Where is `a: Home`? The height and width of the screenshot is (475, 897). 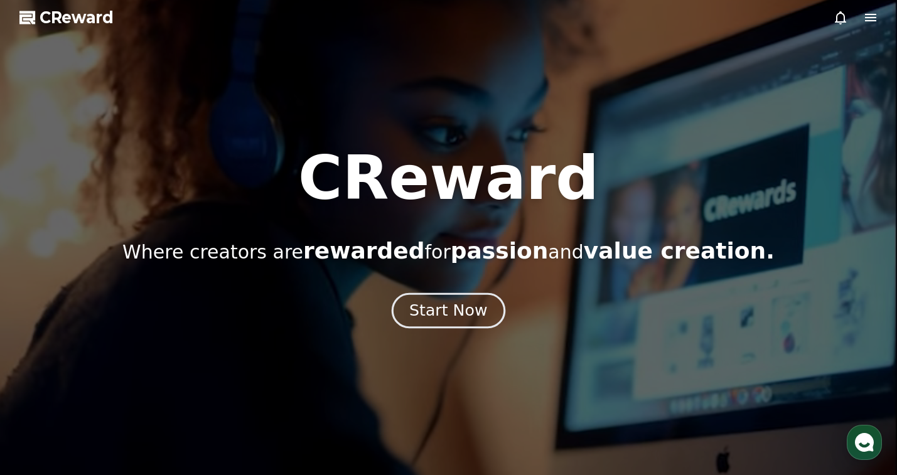 a: Home is located at coordinates (43, 387).